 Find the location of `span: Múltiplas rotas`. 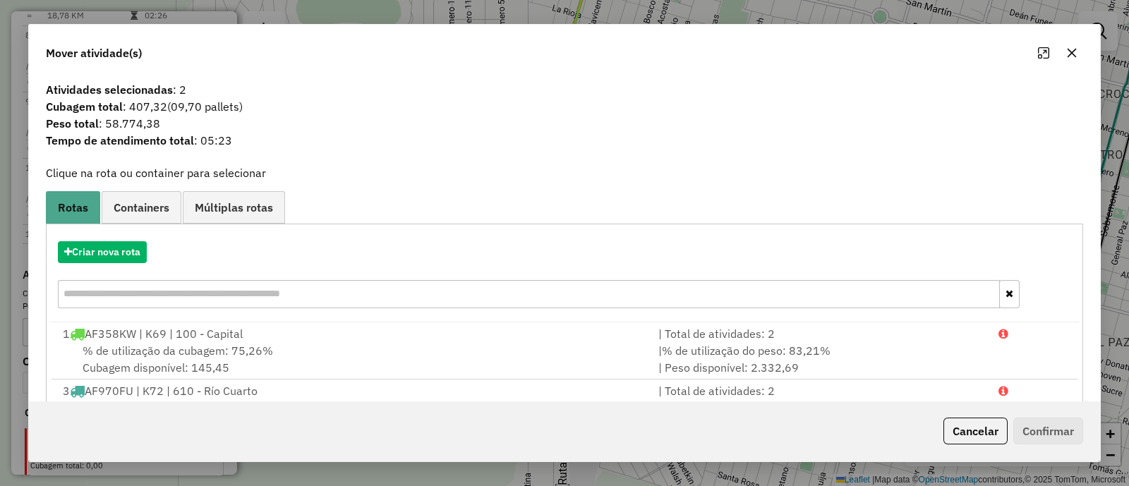

span: Múltiplas rotas is located at coordinates (234, 208).